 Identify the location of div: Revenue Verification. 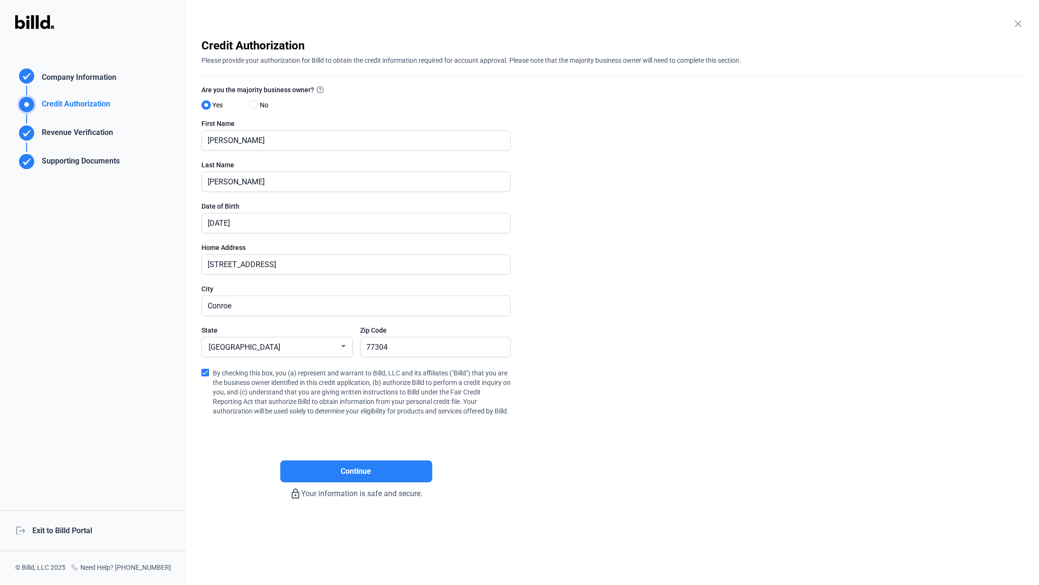
(76, 134).